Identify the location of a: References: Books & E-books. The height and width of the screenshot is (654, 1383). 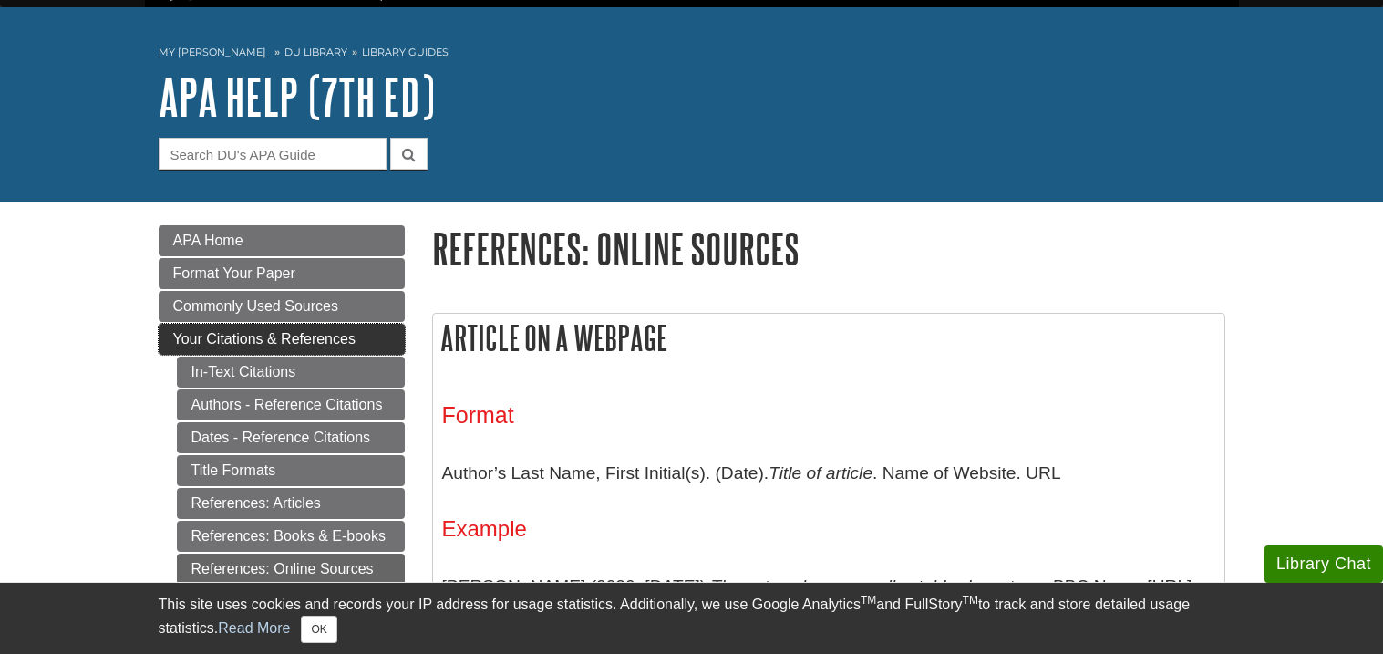
(291, 536).